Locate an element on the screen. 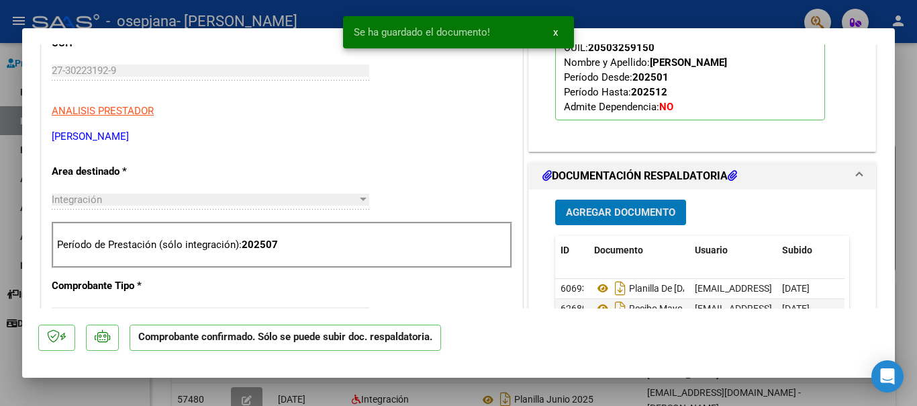  strong: 202512 is located at coordinates (649, 92).